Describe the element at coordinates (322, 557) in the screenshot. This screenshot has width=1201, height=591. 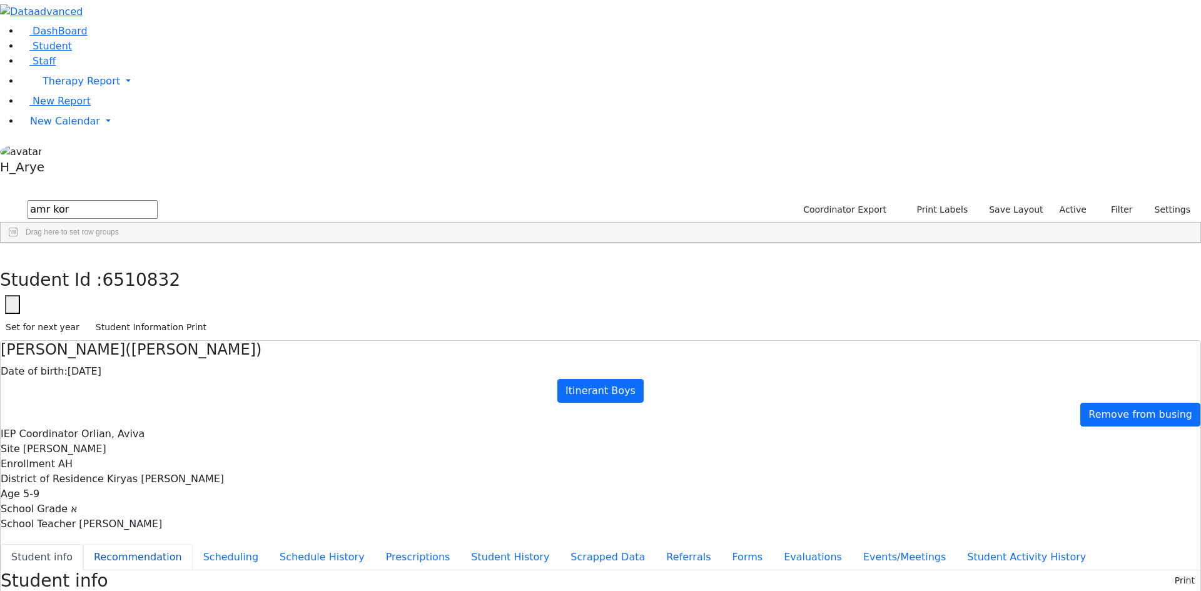
I see `button: Schedule History` at that location.